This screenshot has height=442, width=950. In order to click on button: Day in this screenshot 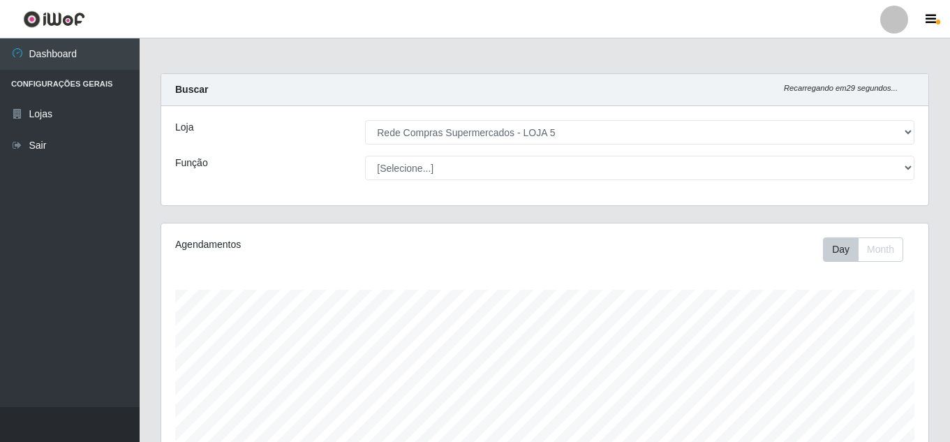, I will do `click(840, 249)`.